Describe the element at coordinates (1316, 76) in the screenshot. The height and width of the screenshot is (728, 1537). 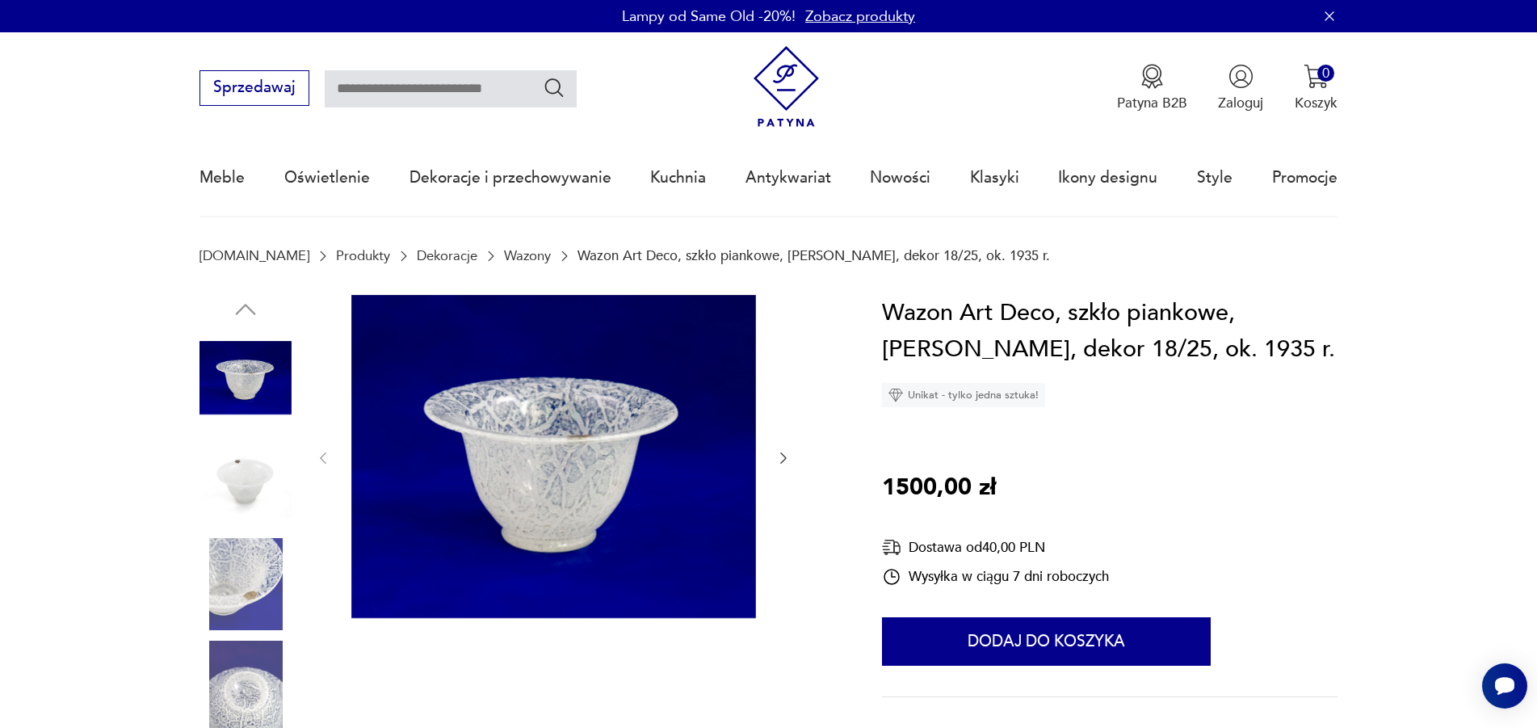
I see `img: Ikona koszyka` at that location.